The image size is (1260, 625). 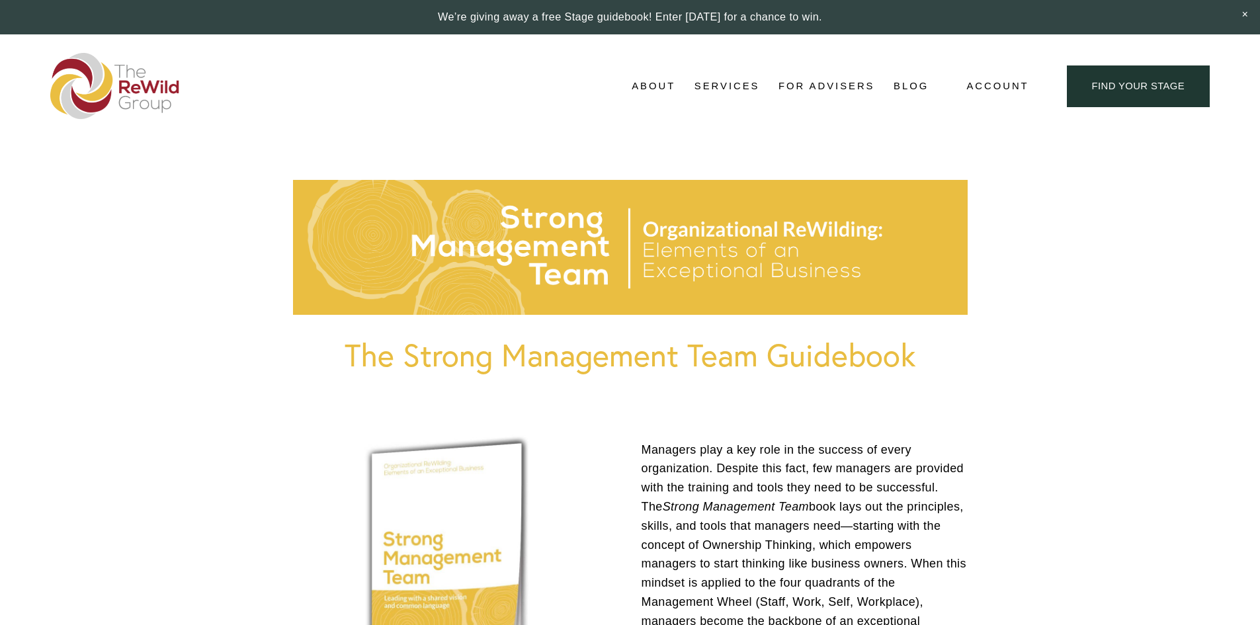 What do you see at coordinates (997, 86) in the screenshot?
I see `span: Account` at bounding box center [997, 86].